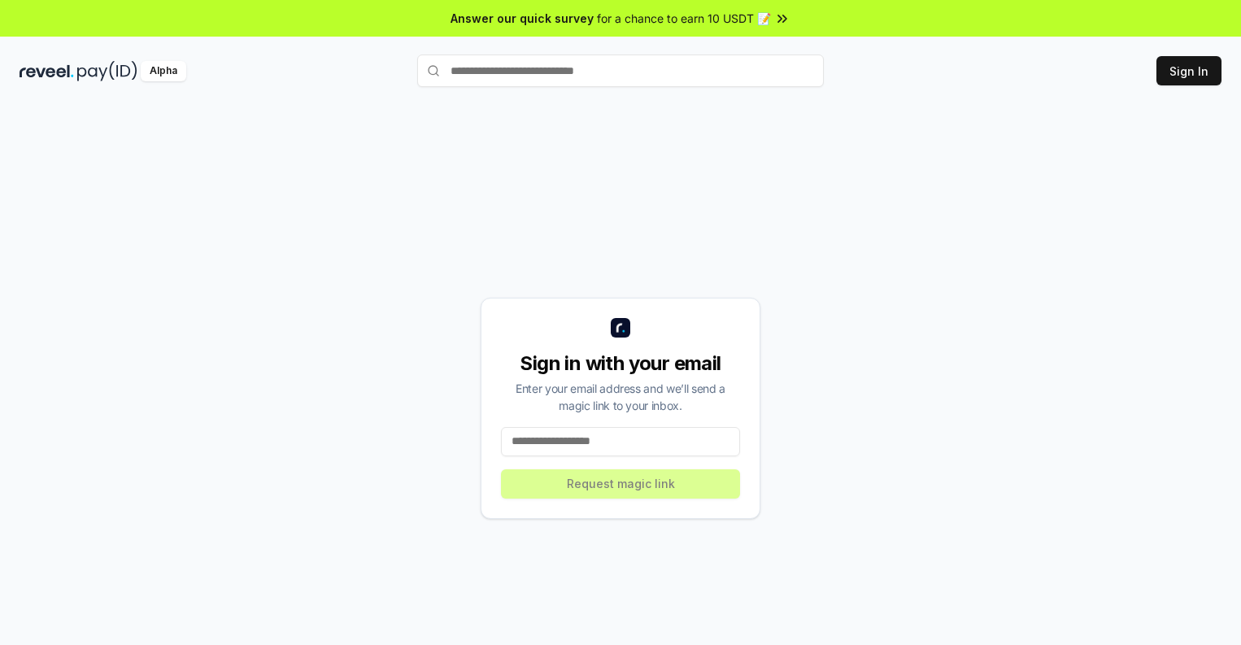 The width and height of the screenshot is (1241, 645). I want to click on div: Sign in with your email, so click(620, 363).